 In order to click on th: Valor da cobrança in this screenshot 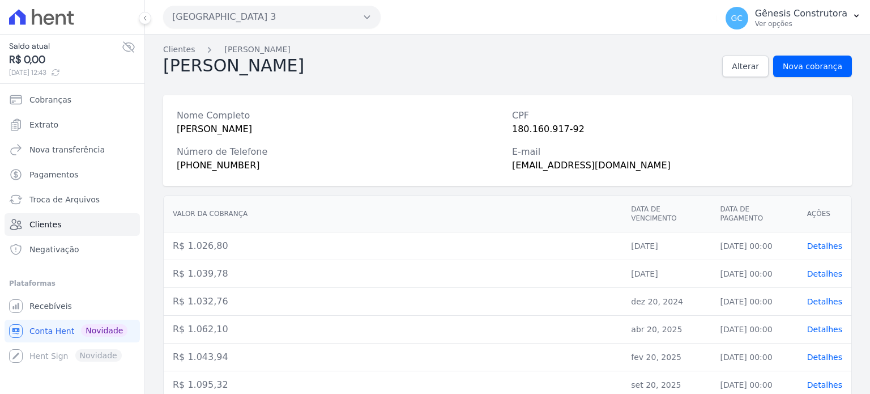, I will do `click(392, 214)`.